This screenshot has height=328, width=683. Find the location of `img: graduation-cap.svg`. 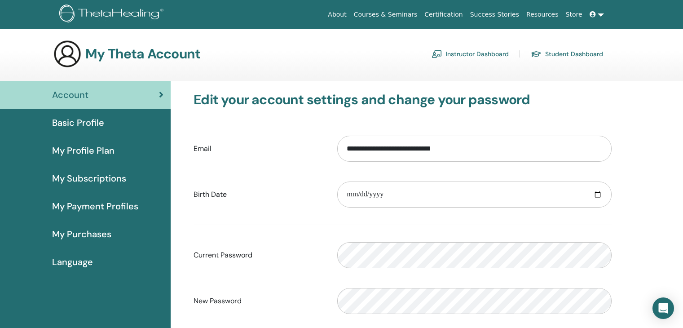

img: graduation-cap.svg is located at coordinates (536, 54).